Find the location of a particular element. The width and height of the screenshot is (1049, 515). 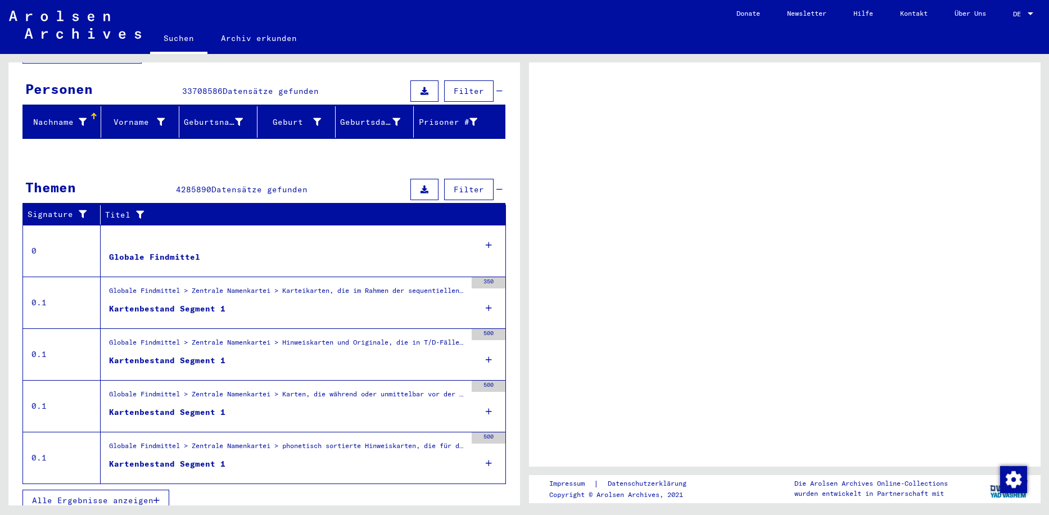

div: Personen is located at coordinates (59, 89).